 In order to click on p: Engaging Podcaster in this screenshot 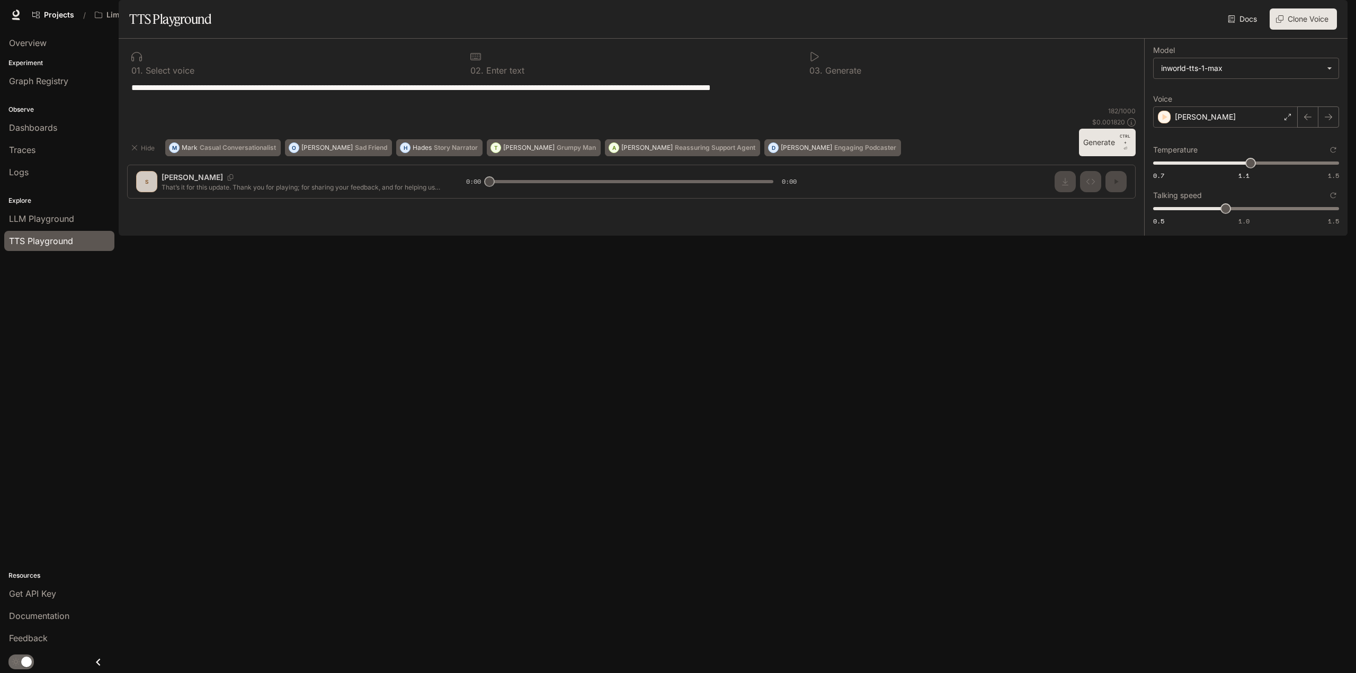, I will do `click(865, 148)`.